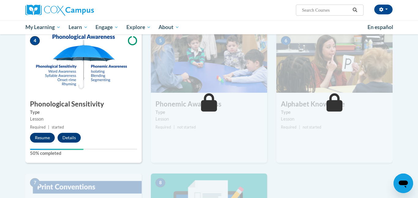  I want to click on input: Search Courses, so click(326, 10).